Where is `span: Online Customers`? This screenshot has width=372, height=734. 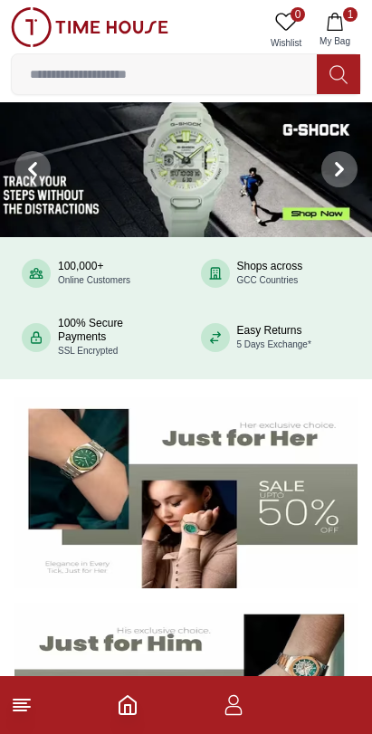
span: Online Customers is located at coordinates (94, 280).